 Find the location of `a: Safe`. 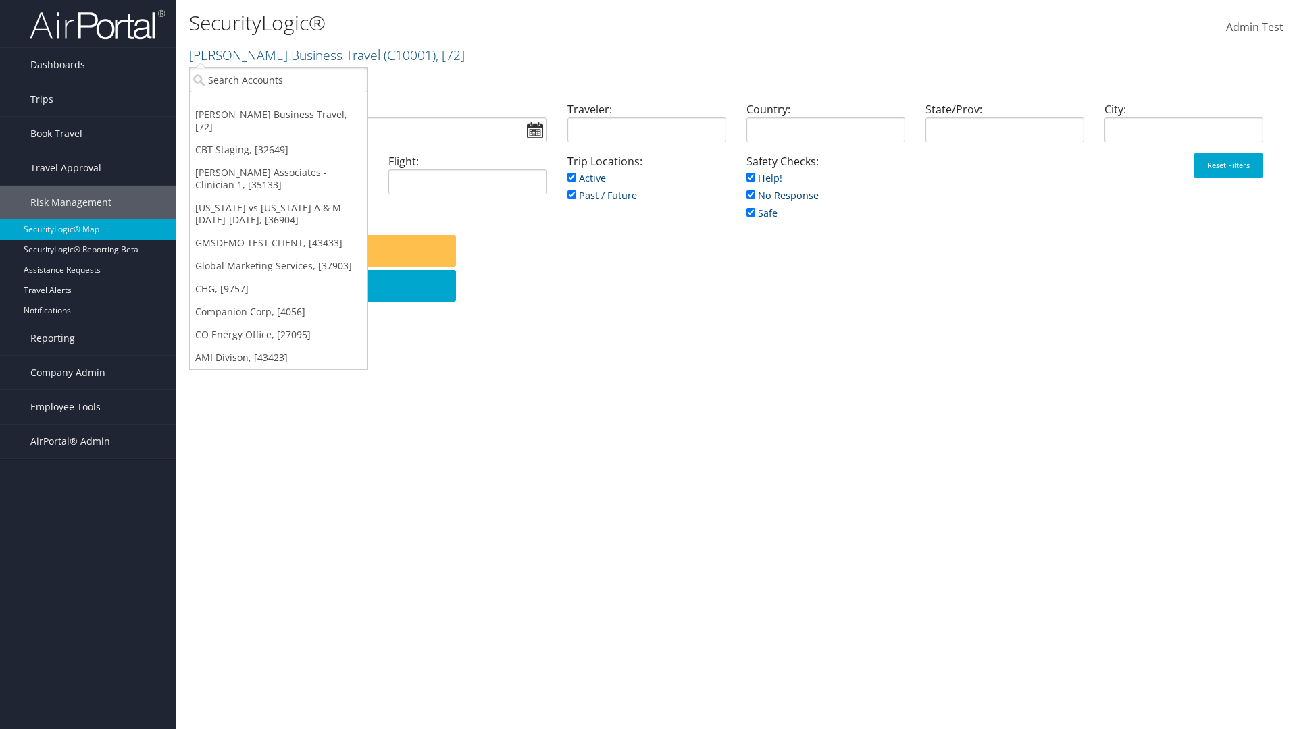

a: Safe is located at coordinates (762, 213).